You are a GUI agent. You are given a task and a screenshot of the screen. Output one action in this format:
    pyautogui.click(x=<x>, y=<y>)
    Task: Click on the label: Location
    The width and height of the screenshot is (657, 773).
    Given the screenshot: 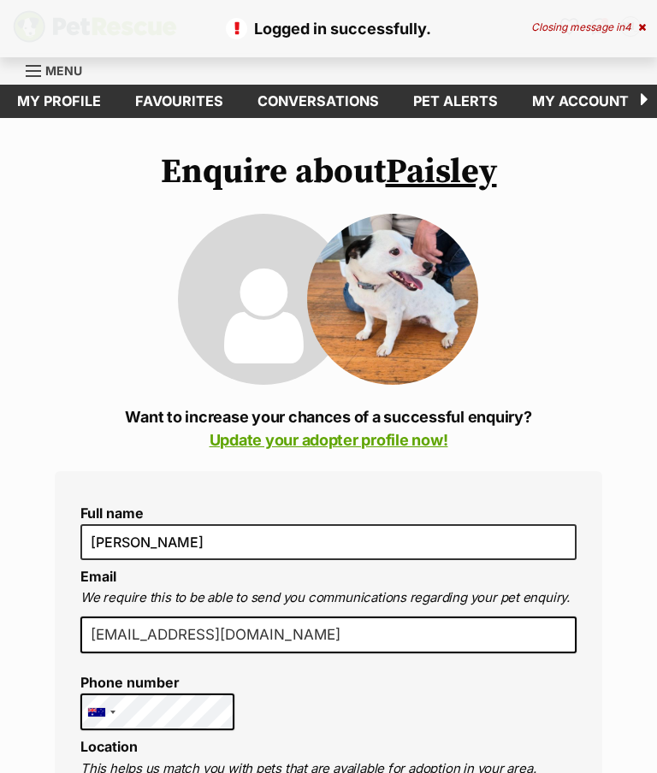 What is the action you would take?
    pyautogui.click(x=109, y=746)
    